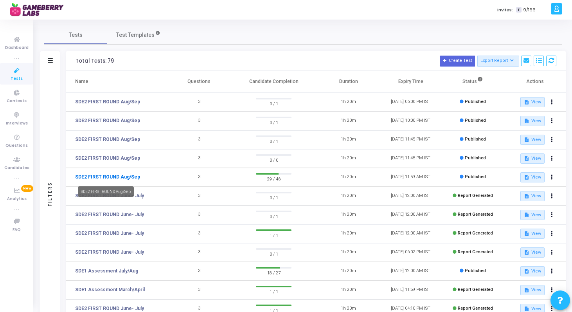 The image size is (572, 312). I want to click on span: Analytics, so click(17, 199).